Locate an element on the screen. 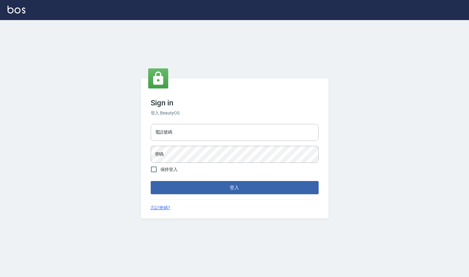  img: Logo is located at coordinates (16, 9).